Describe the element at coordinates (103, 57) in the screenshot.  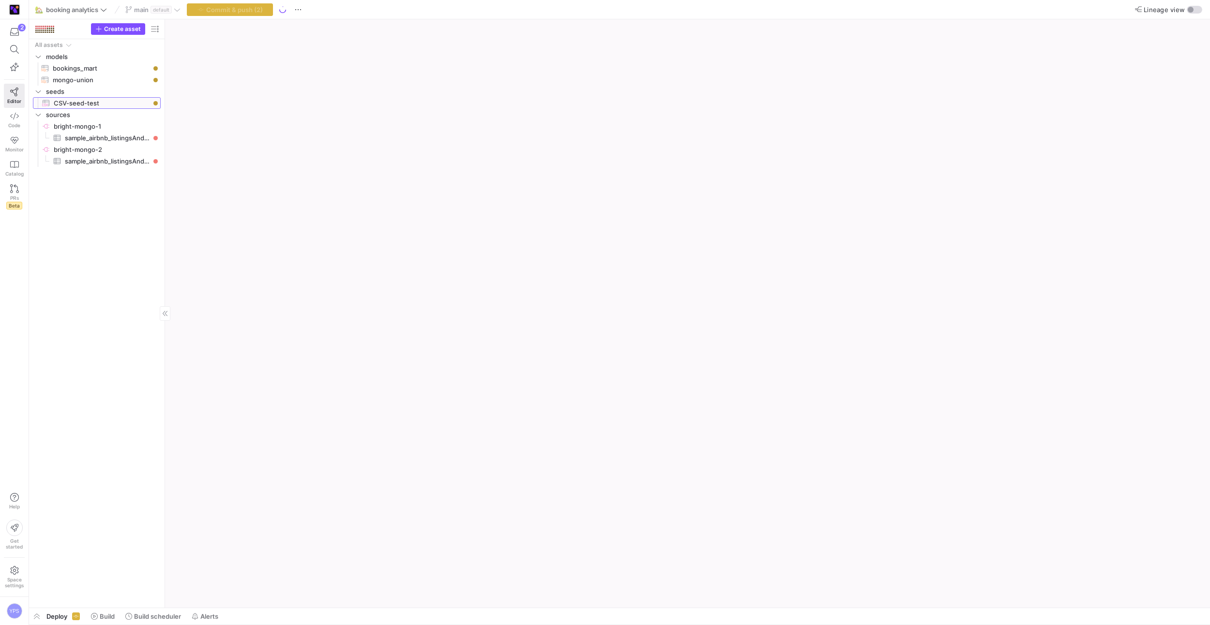
I see `span: models` at that location.